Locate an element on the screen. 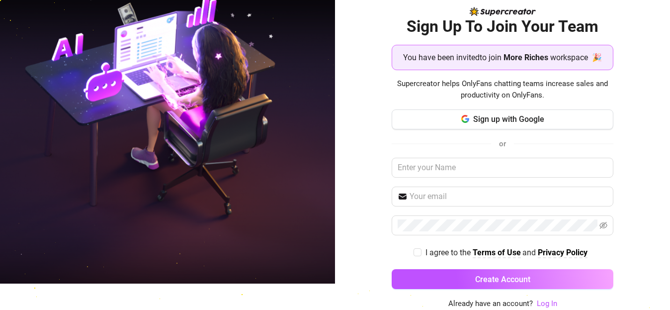 The height and width of the screenshot is (310, 670). span: or is located at coordinates (502, 144).